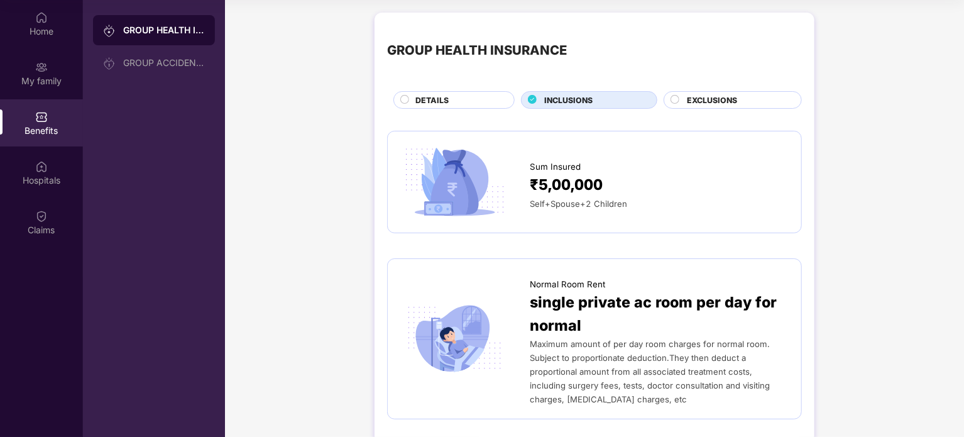 This screenshot has height=437, width=964. Describe the element at coordinates (712, 100) in the screenshot. I see `span: EXCLUSIONS` at that location.